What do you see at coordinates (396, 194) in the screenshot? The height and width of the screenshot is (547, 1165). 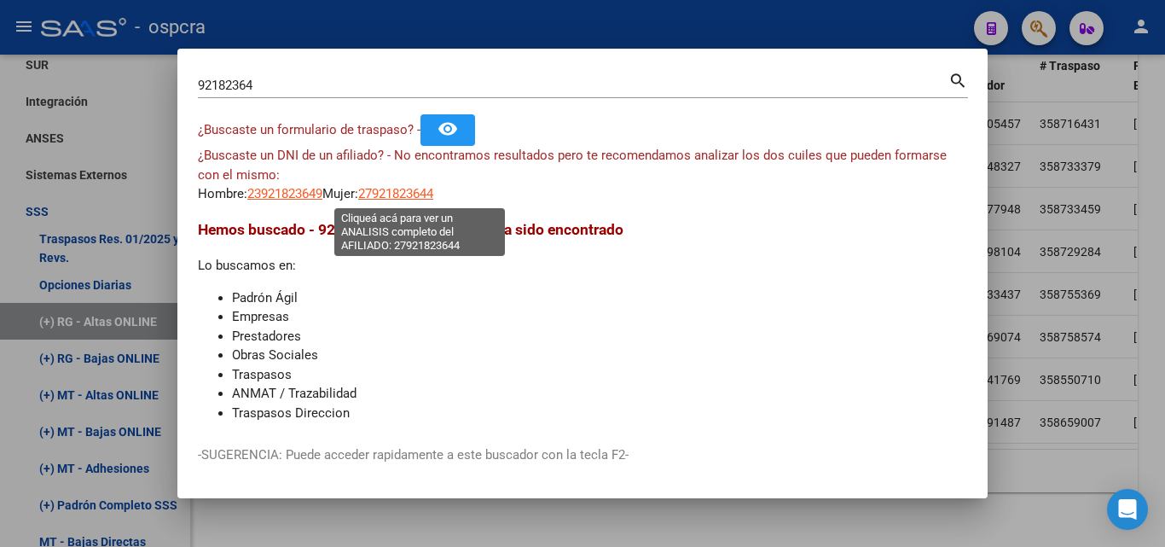 I see `span: 27921823644` at bounding box center [396, 194].